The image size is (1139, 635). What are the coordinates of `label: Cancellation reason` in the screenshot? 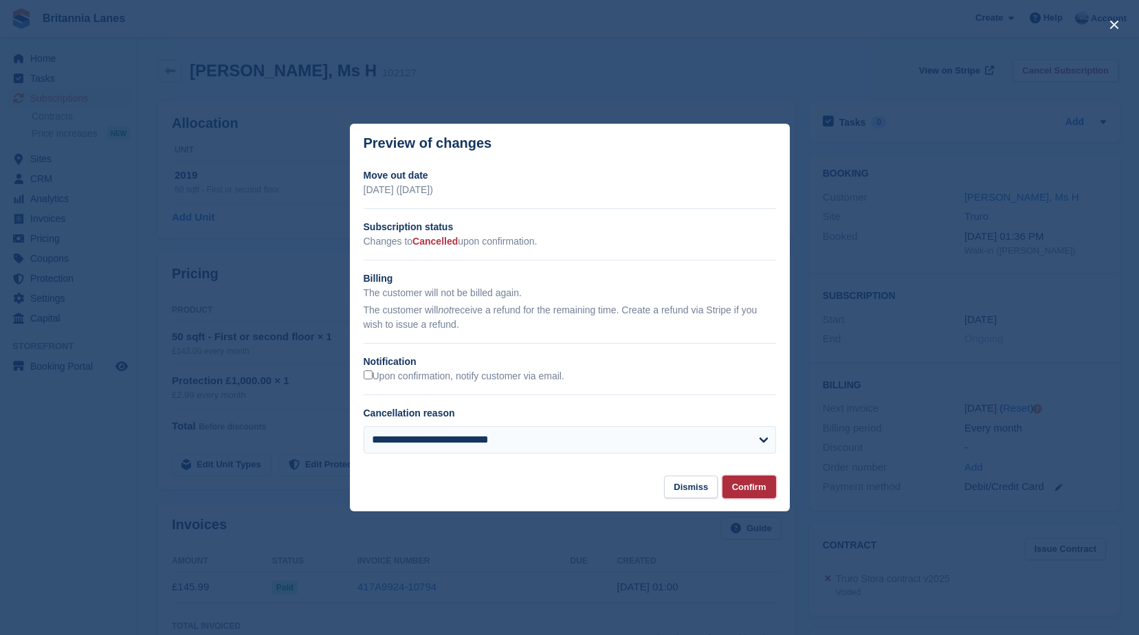 It's located at (409, 413).